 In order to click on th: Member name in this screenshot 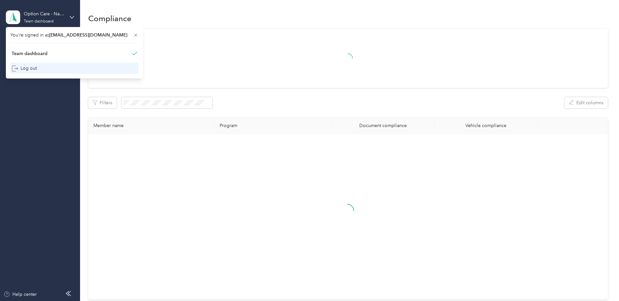, I will do `click(151, 126)`.